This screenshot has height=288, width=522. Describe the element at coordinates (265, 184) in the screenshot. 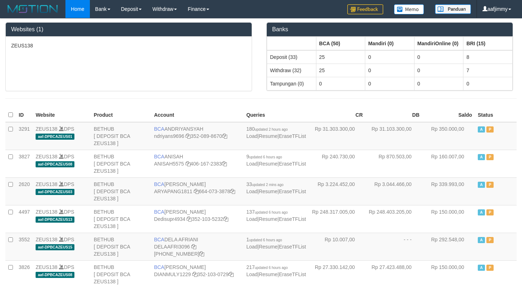

I see `span: 33` at that location.